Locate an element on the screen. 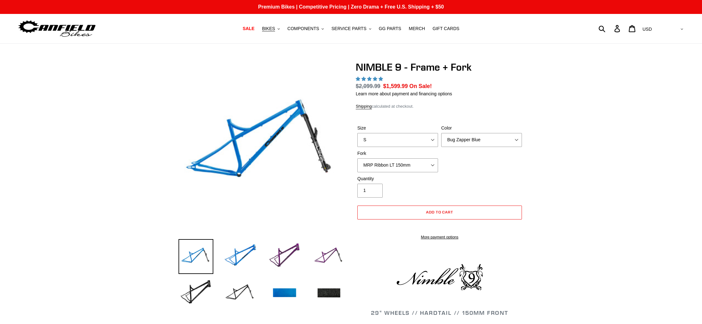 The width and height of the screenshot is (702, 324). input: Search is located at coordinates (610, 28).